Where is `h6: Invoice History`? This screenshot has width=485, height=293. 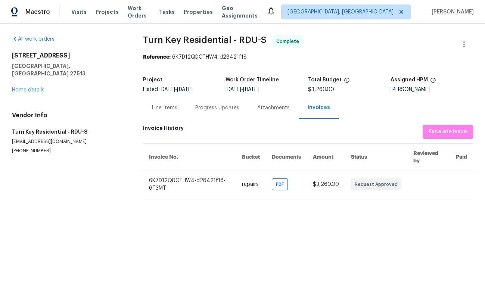
h6: Invoice History is located at coordinates (163, 130).